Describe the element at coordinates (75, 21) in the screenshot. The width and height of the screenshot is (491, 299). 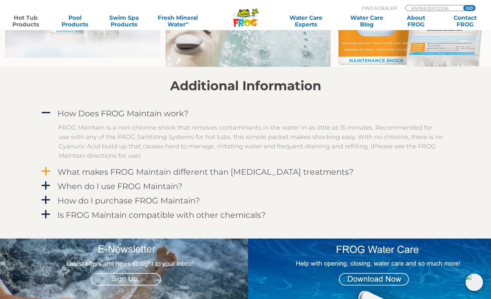
I see `a: PoolProducts` at that location.